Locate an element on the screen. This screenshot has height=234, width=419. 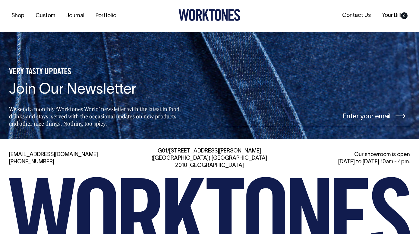
a: Portfolio is located at coordinates (106, 16).